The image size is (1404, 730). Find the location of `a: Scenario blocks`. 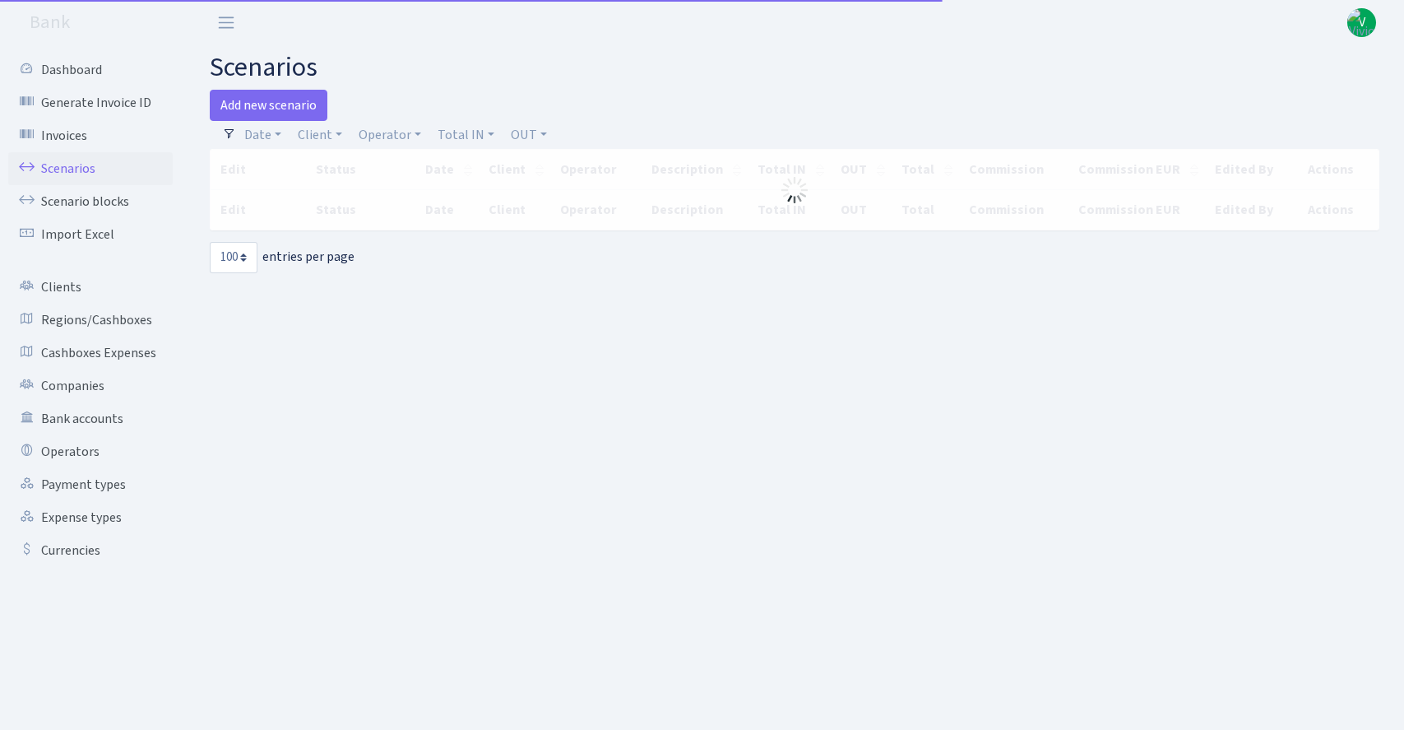

a: Scenario blocks is located at coordinates (90, 202).